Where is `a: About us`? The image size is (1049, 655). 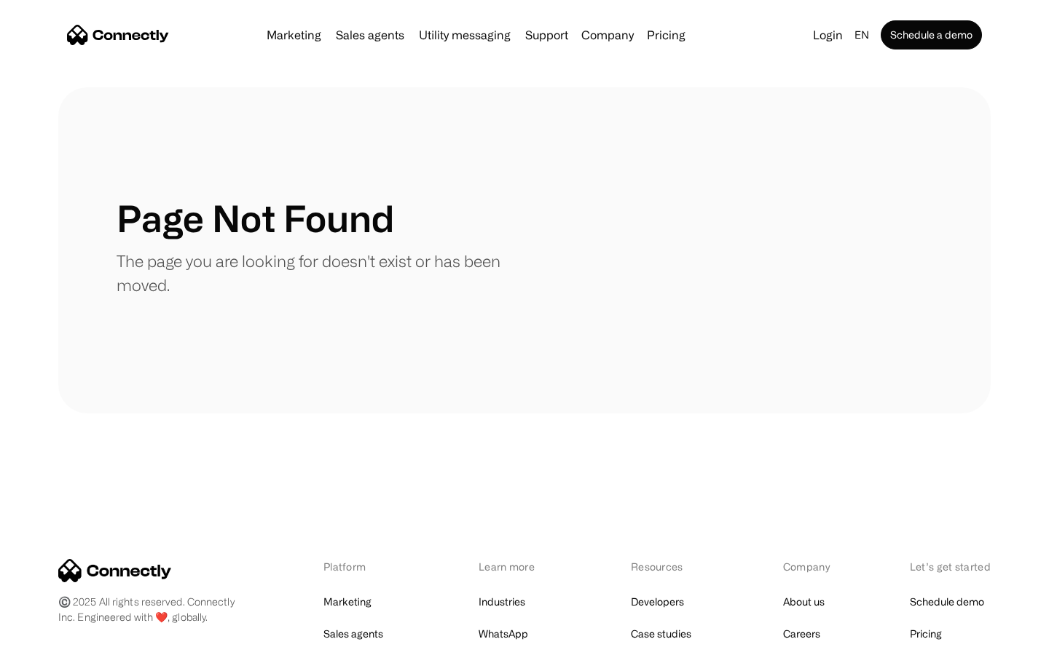 a: About us is located at coordinates (803, 602).